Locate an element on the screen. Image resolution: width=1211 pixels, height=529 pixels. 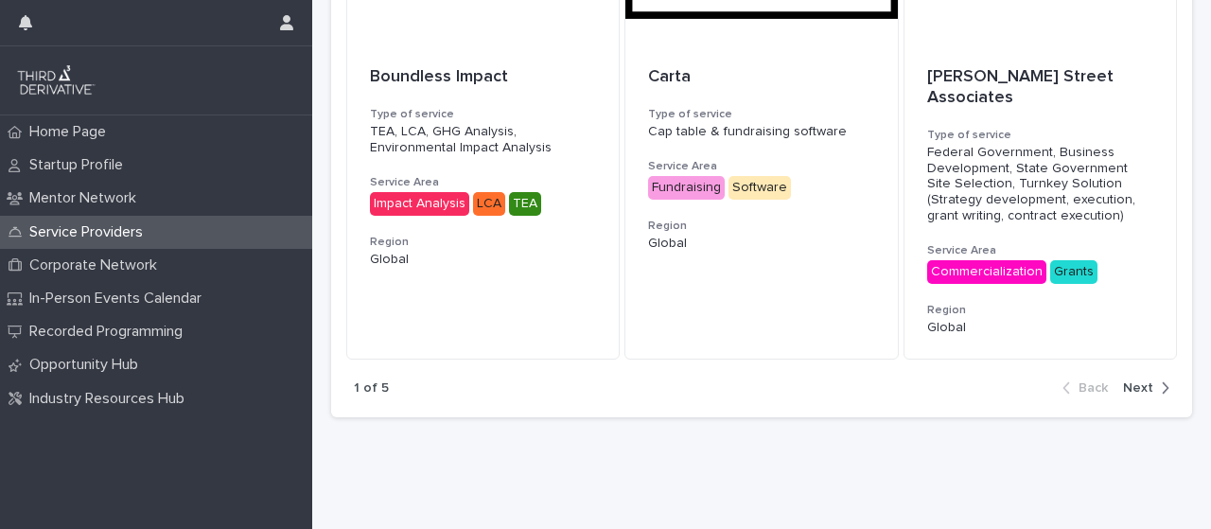
p: Corporate Network is located at coordinates (97, 265).